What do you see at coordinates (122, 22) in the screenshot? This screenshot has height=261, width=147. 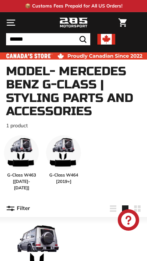 I see `a: Cart` at bounding box center [122, 22].